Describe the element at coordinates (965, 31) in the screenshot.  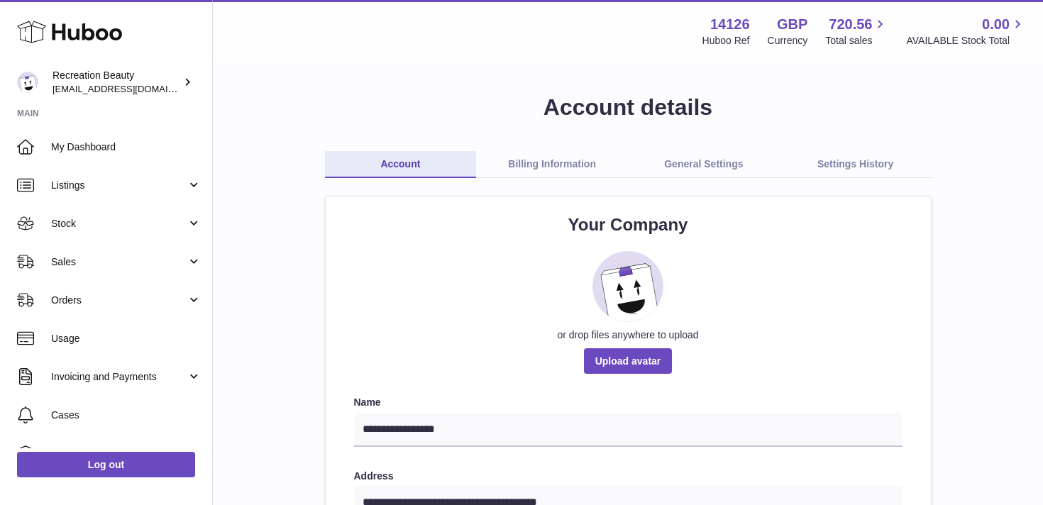
I see `a: 0.00 AVAILABLE Stock Total` at that location.